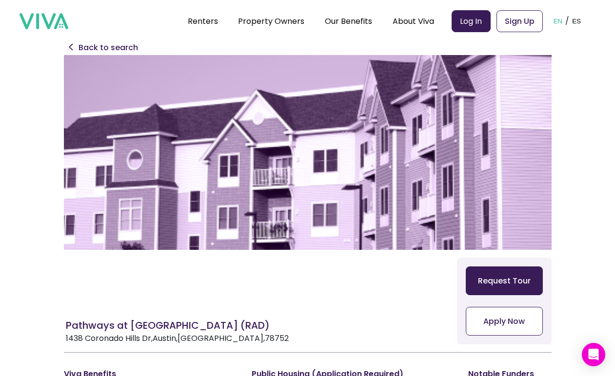  What do you see at coordinates (44, 21) in the screenshot?
I see `img: viva` at bounding box center [44, 21].